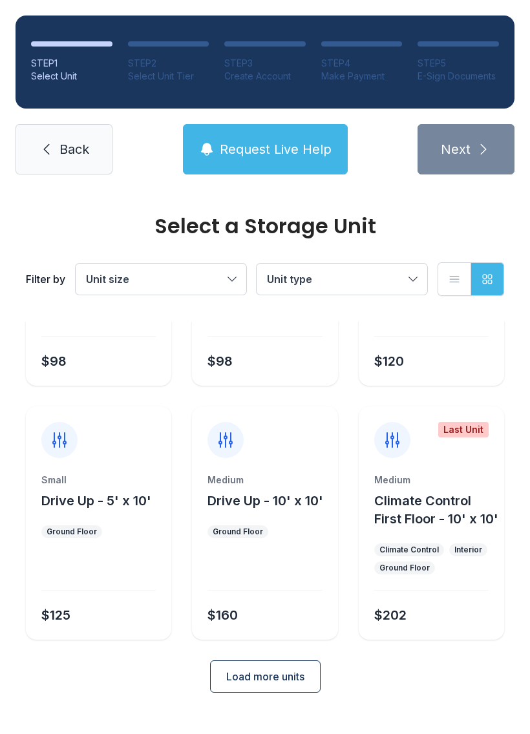 This screenshot has width=530, height=734. What do you see at coordinates (169, 63) in the screenshot?
I see `div: STEP 2` at bounding box center [169, 63].